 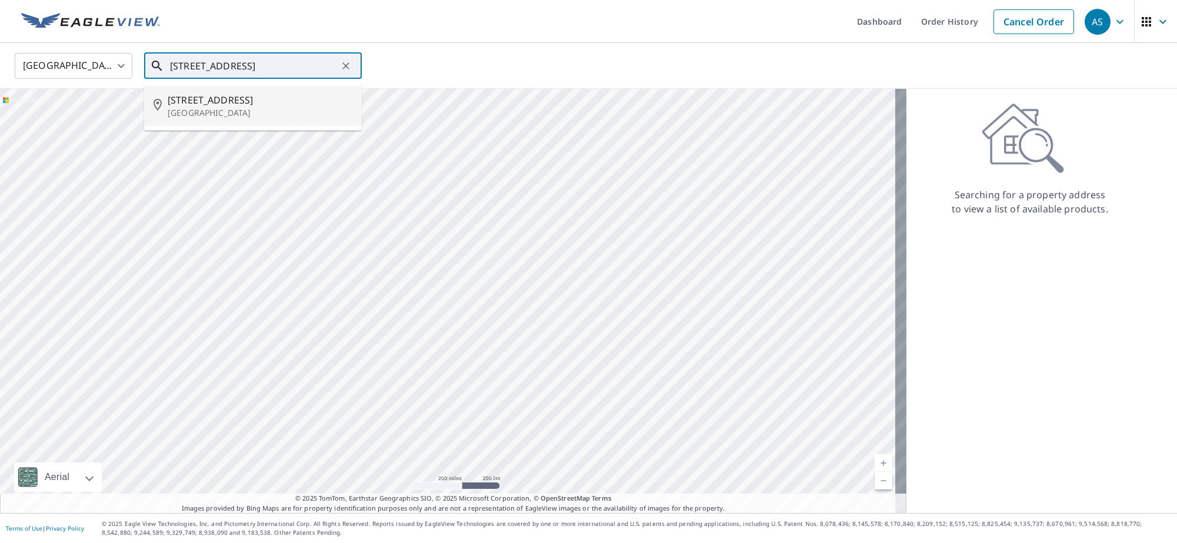 I want to click on a: Current Level 5, Zoom In, so click(x=884, y=463).